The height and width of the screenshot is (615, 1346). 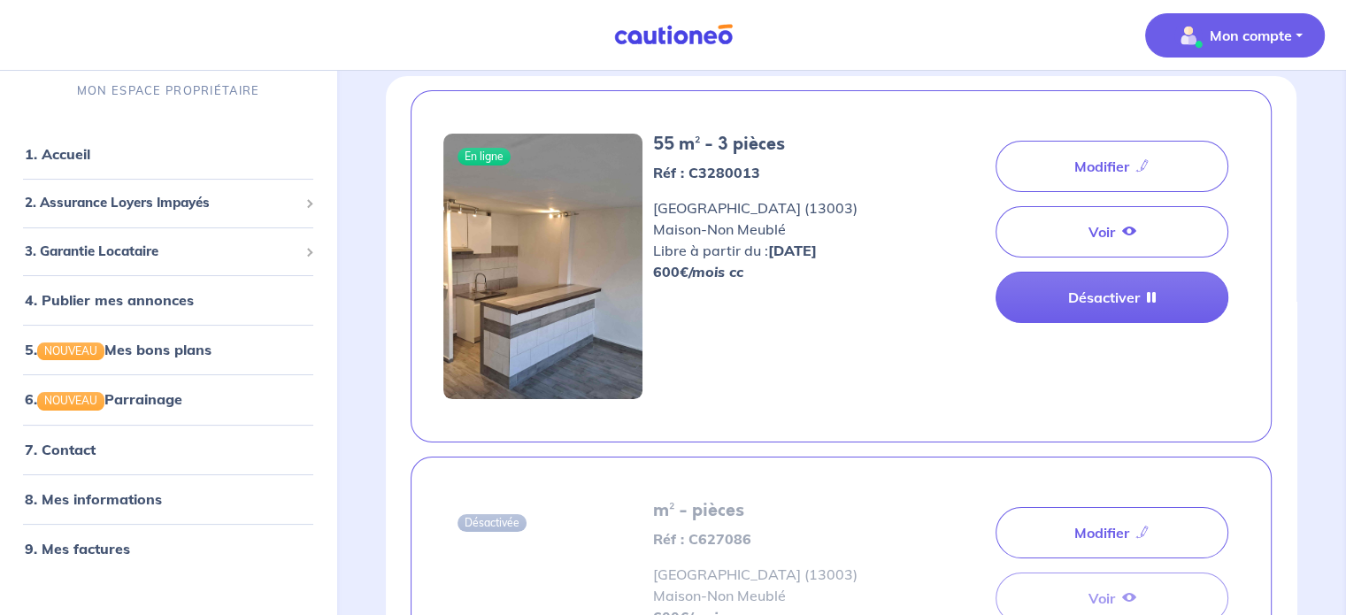 What do you see at coordinates (60, 449) in the screenshot?
I see `a: 7. Contact` at bounding box center [60, 449].